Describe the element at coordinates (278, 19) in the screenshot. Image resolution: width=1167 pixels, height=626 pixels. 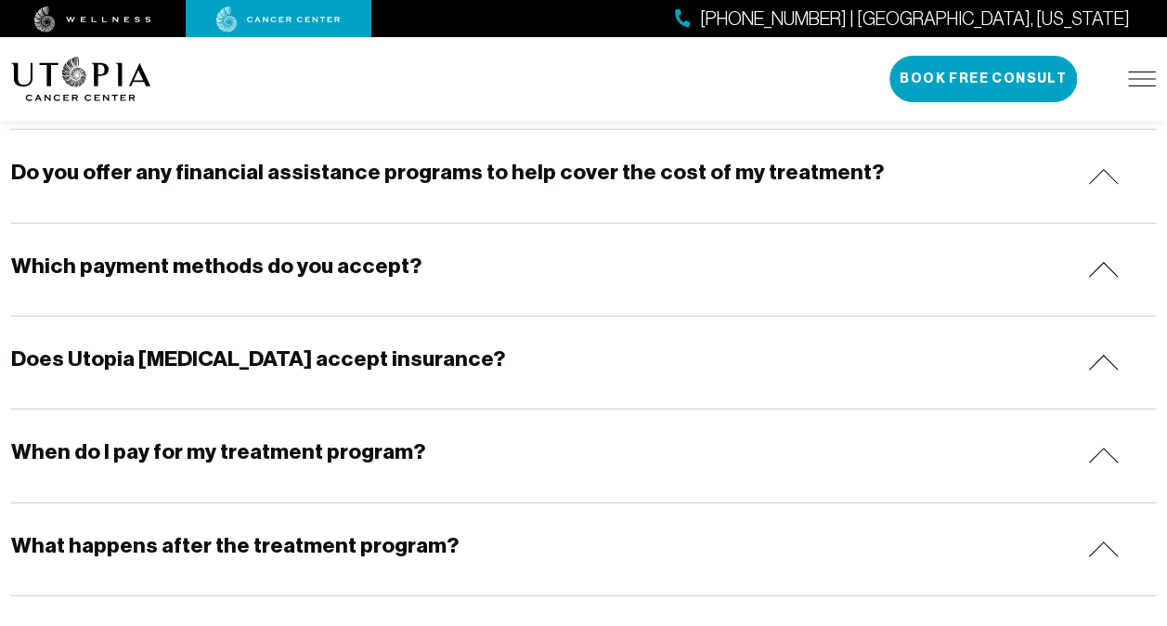
I see `img: cancer center` at that location.